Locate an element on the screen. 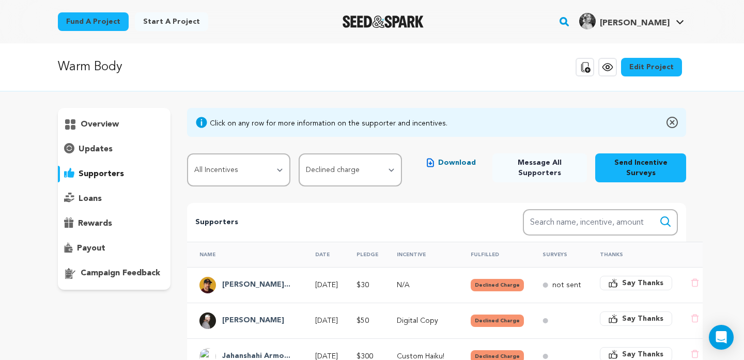  button: loans is located at coordinates (114, 199).